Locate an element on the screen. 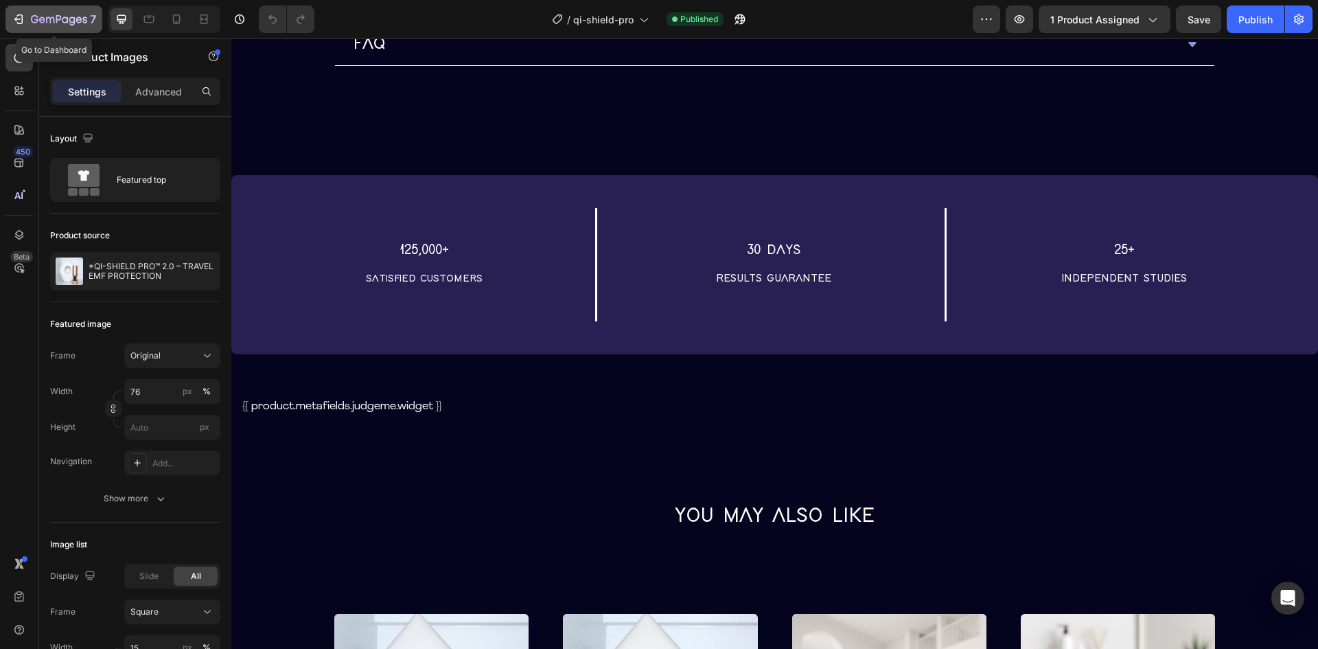 Image resolution: width=1318 pixels, height=649 pixels. p: 7 is located at coordinates (93, 19).